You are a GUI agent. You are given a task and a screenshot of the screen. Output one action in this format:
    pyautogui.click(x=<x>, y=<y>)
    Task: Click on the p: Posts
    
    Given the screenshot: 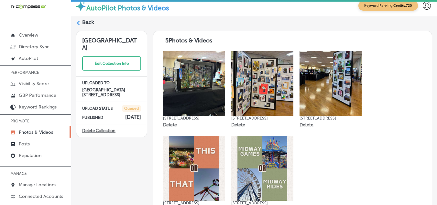 What is the action you would take?
    pyautogui.click(x=24, y=144)
    